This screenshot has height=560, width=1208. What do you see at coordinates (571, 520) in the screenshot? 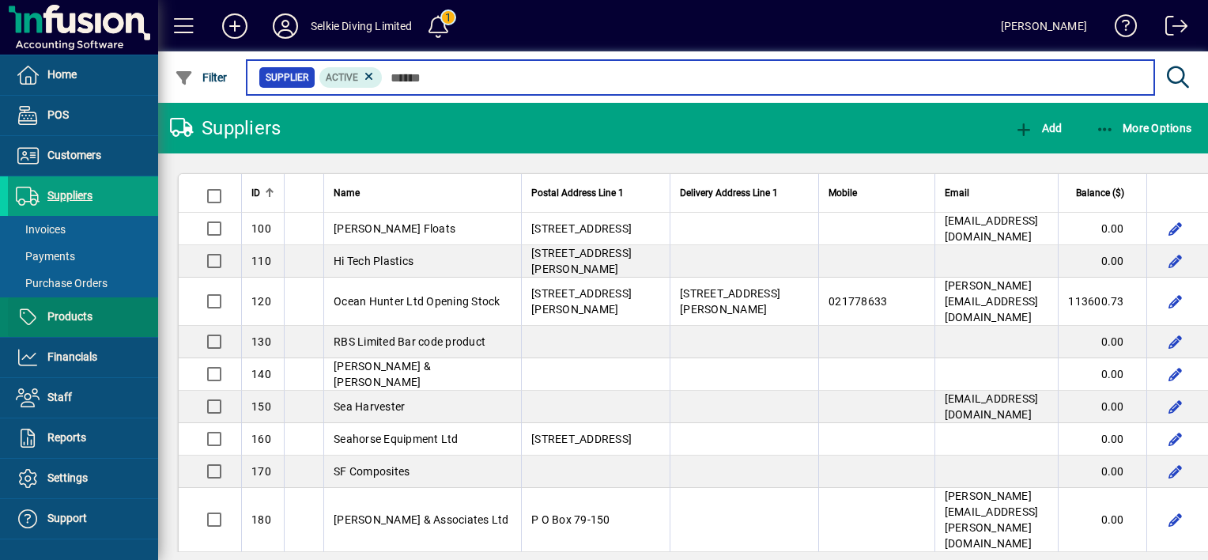
I see `span: P O Box 79-150` at bounding box center [571, 520].